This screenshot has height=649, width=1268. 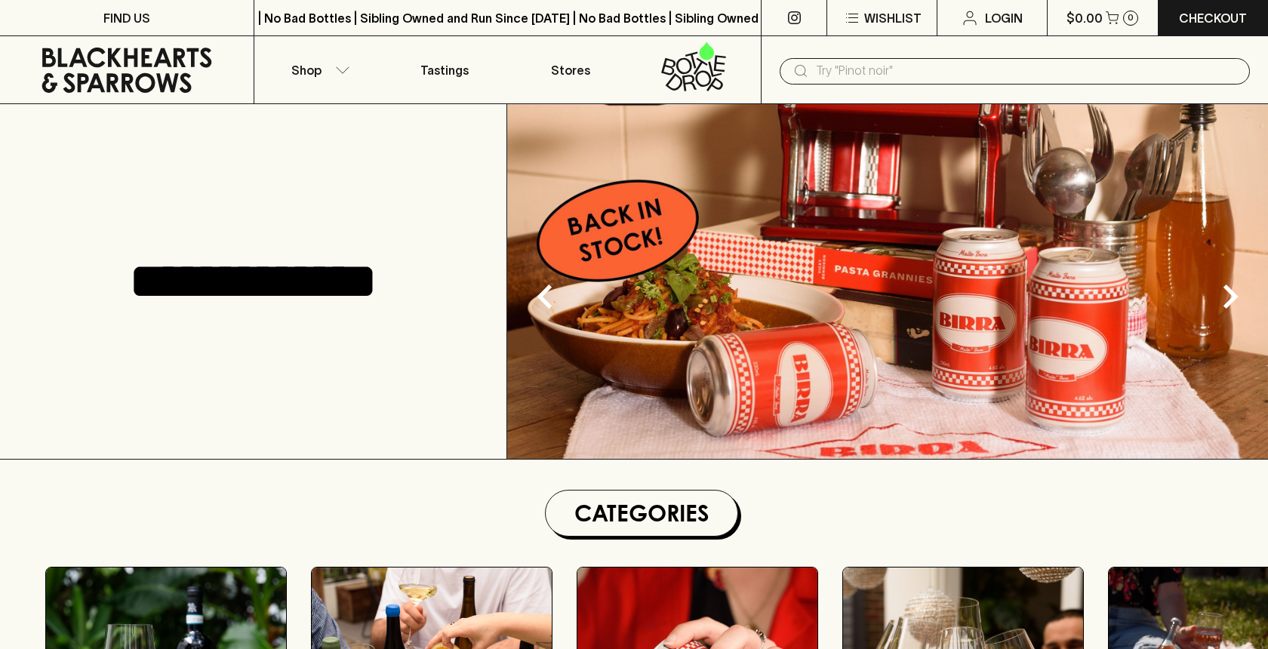 What do you see at coordinates (1130, 17) in the screenshot?
I see `p: 0` at bounding box center [1130, 17].